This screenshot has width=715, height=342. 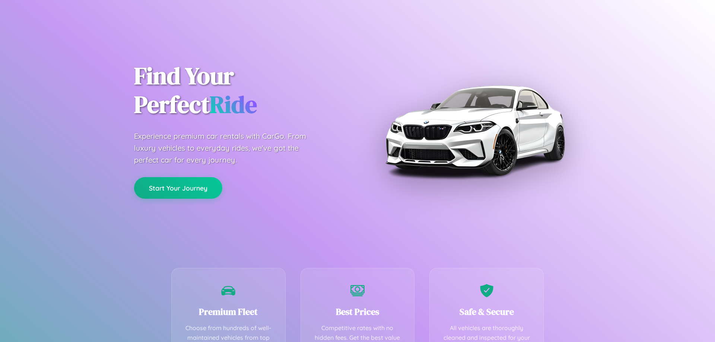 What do you see at coordinates (486, 312) in the screenshot?
I see `h3: Safe & Secure` at bounding box center [486, 312].